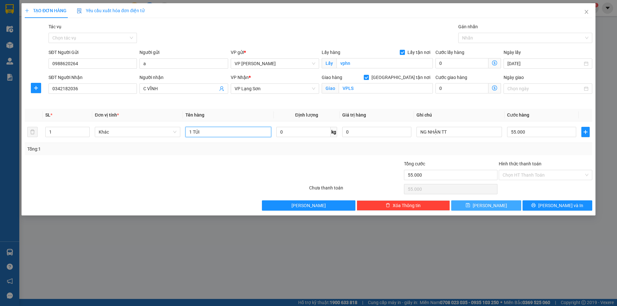 The width and height of the screenshot is (617, 306). What do you see at coordinates (514, 77) in the screenshot?
I see `label: Ngày giao` at bounding box center [514, 77].